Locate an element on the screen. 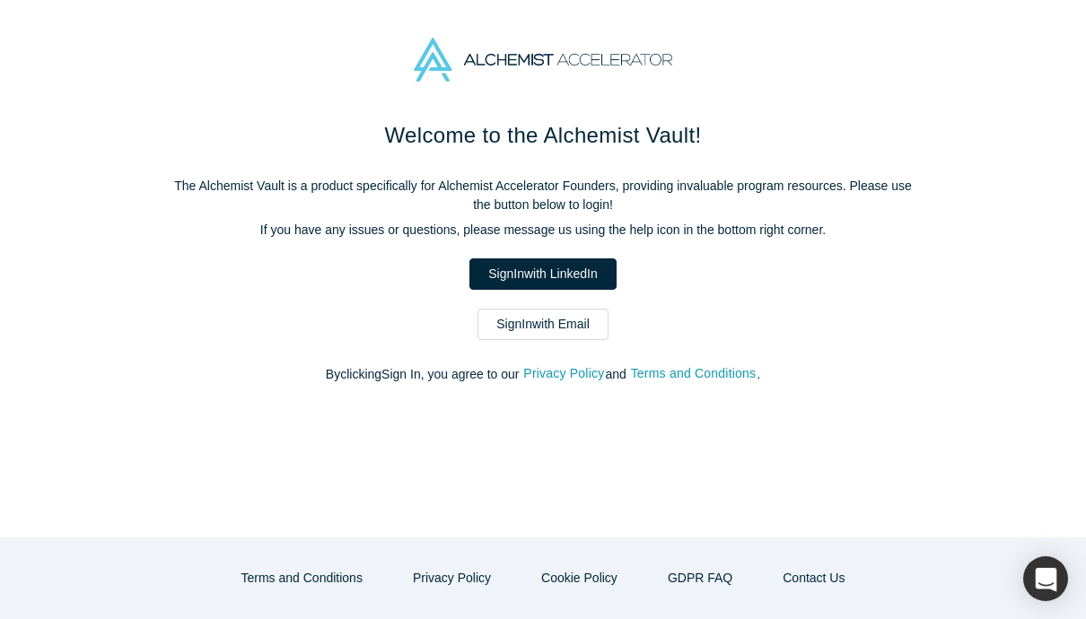 The width and height of the screenshot is (1086, 619). a: SignInwith LinkedIn is located at coordinates (542, 274).